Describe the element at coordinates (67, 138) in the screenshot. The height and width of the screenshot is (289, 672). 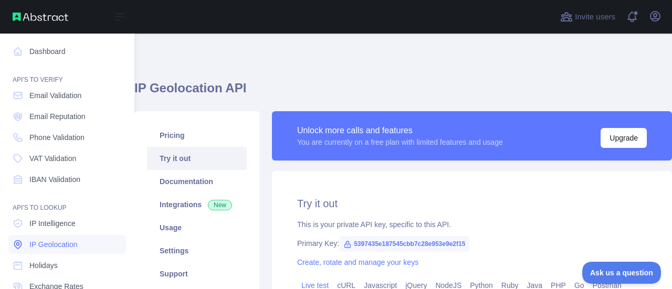
I see `a: Phone Validation` at that location.